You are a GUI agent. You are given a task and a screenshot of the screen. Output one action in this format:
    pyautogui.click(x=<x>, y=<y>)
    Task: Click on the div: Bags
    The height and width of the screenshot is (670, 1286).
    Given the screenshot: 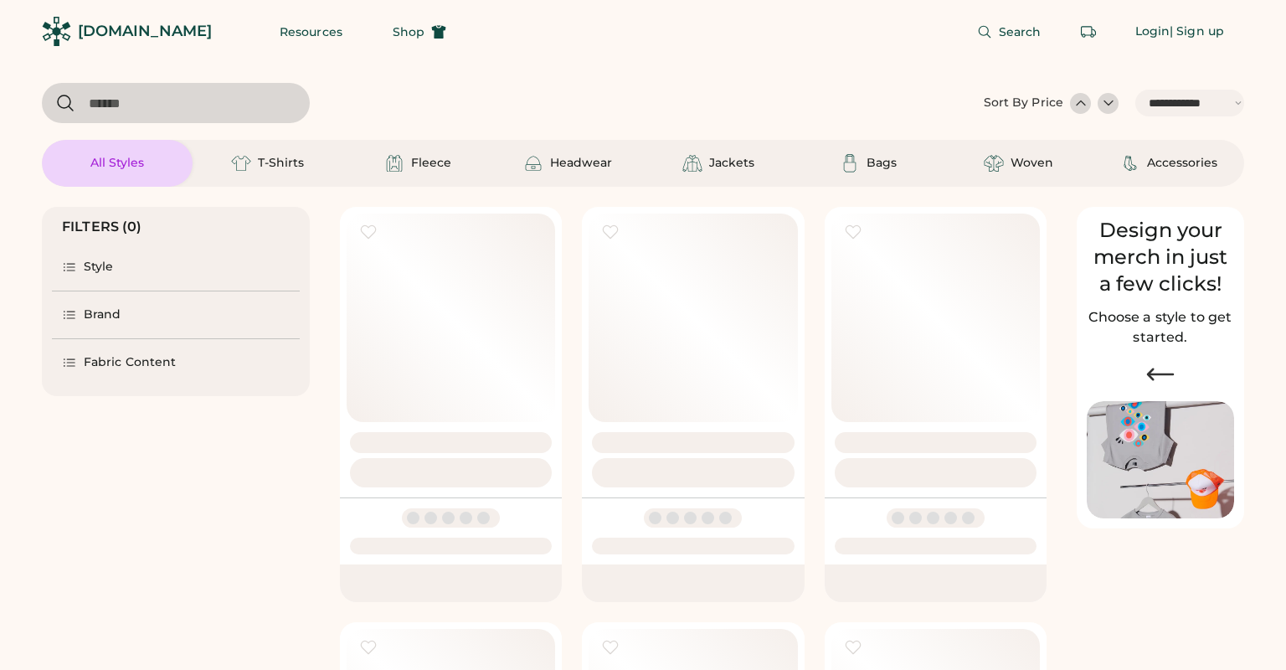 What is the action you would take?
    pyautogui.click(x=882, y=163)
    